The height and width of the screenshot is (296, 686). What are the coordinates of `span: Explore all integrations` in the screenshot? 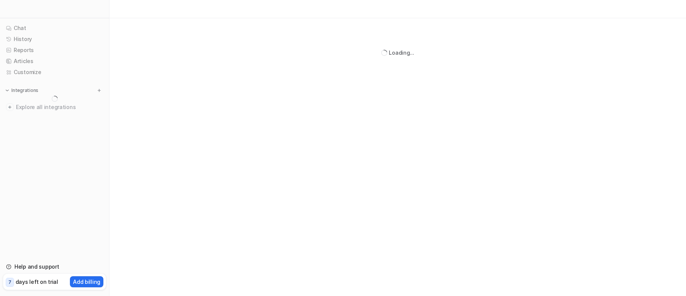 It's located at (59, 107).